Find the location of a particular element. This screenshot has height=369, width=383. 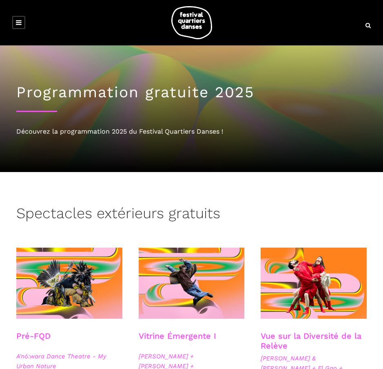

h3: Pré-FQD is located at coordinates (33, 341).